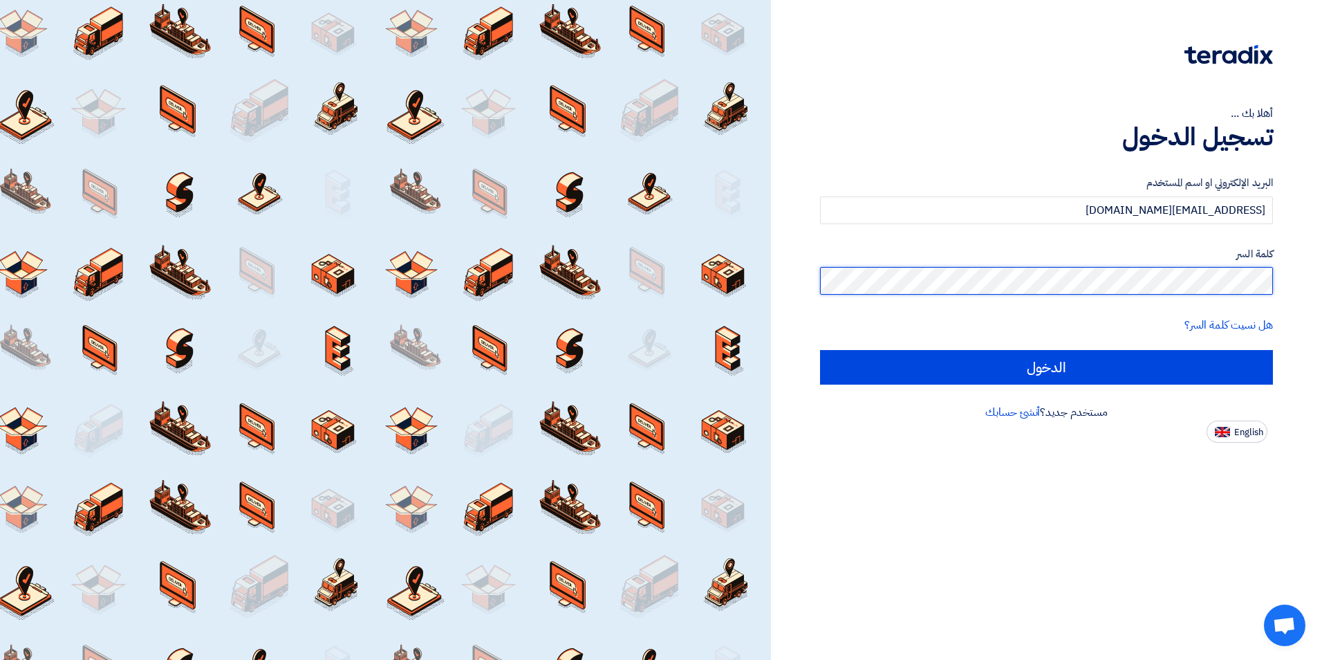  What do you see at coordinates (1046, 183) in the screenshot?
I see `label: البريد الإلكتروني او اسم المستخدم` at bounding box center [1046, 183].